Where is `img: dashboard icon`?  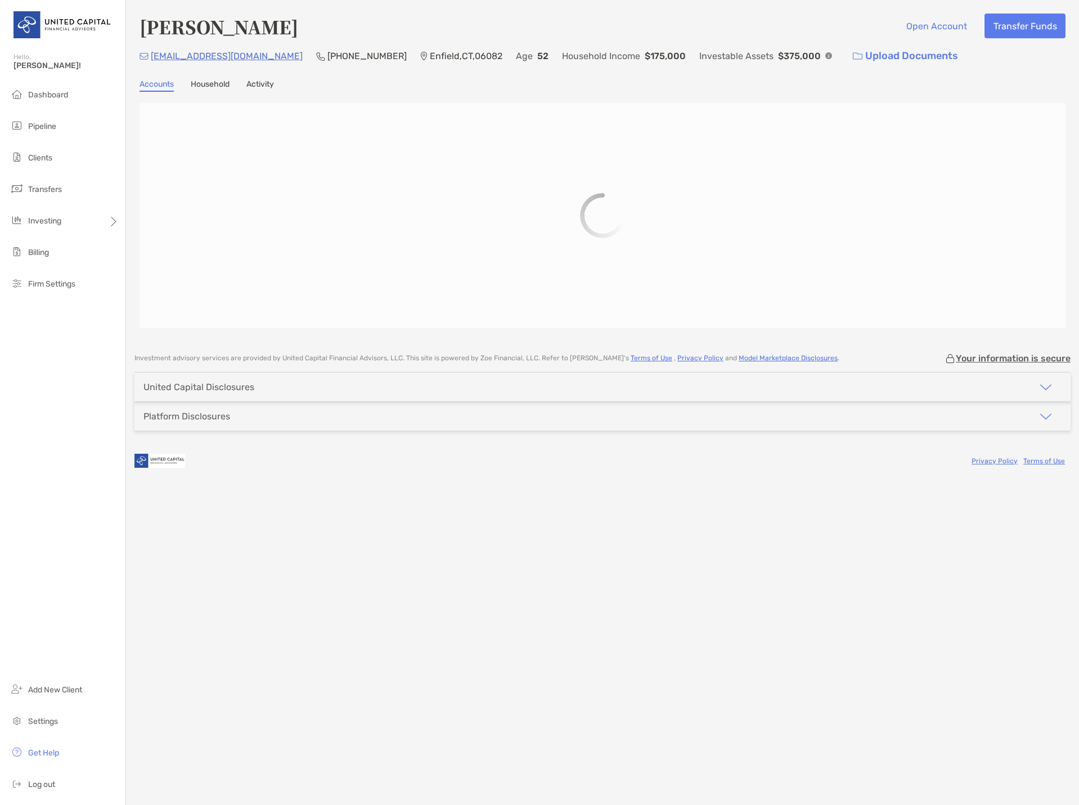 img: dashboard icon is located at coordinates (17, 94).